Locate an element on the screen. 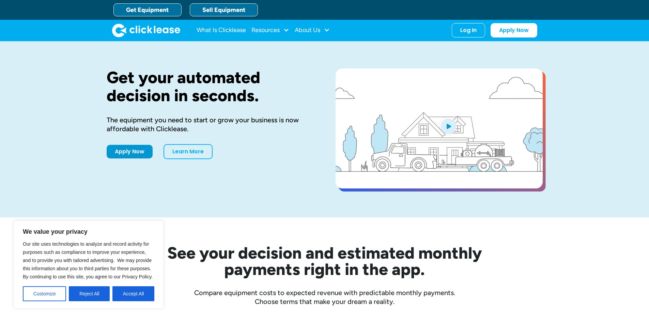 The width and height of the screenshot is (649, 322). a: open lightbox is located at coordinates (439, 128).